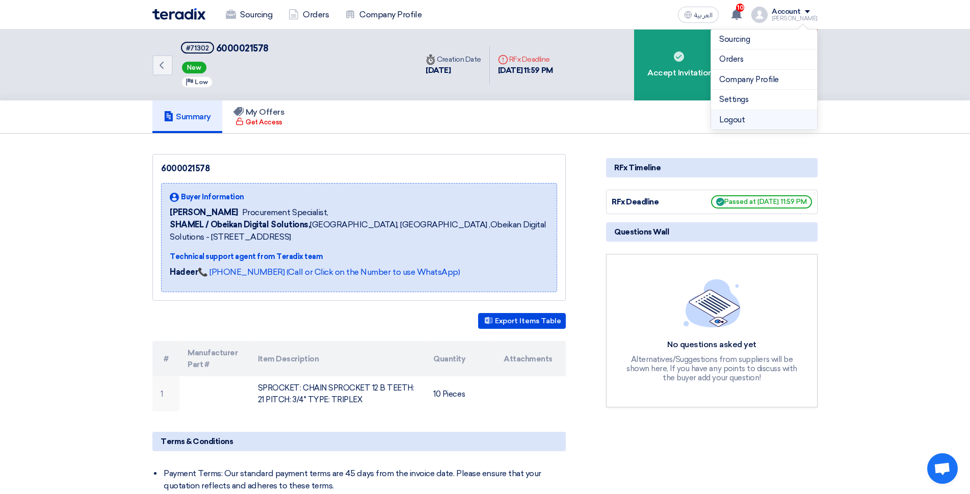 The image size is (970, 494). What do you see at coordinates (259, 117) in the screenshot?
I see `a: My Offers Get Access` at bounding box center [259, 117].